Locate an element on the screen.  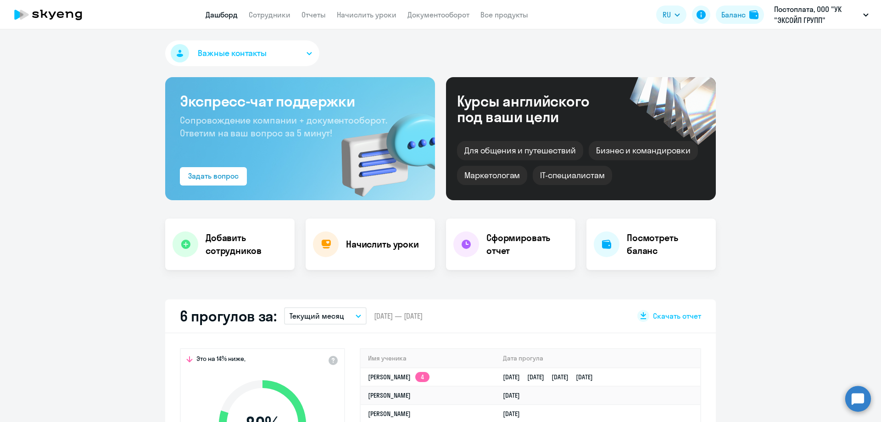
span: Сопровождение компании + документооборот. Ответим на ваш вопрос за 5 минут! is located at coordinates (284, 126).